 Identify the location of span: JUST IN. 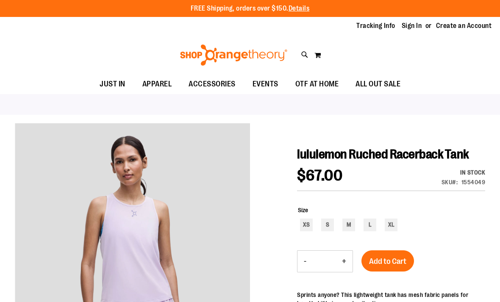
(112, 84).